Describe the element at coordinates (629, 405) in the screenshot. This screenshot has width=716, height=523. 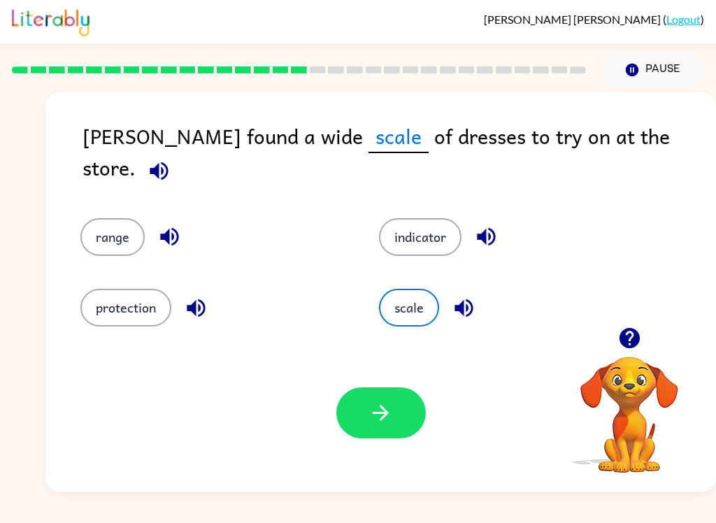
I see `video: Your browser must support playing .mp4 files to use Literably. Please try using another browser.` at that location.